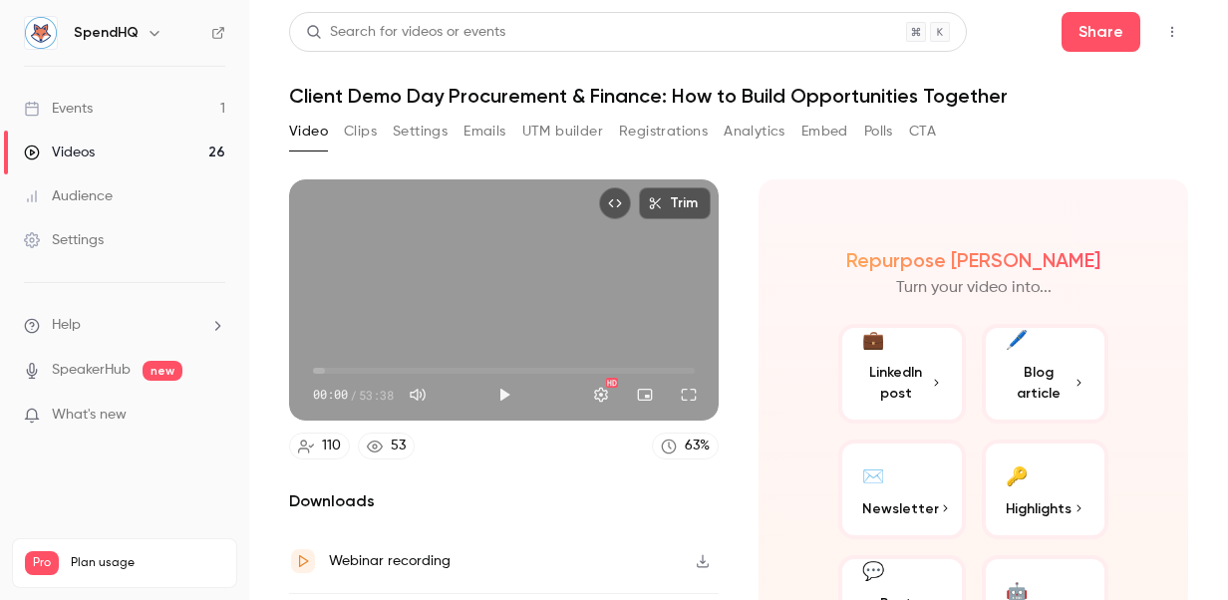 This screenshot has height=600, width=1228. What do you see at coordinates (562, 132) in the screenshot?
I see `button: UTM builder` at bounding box center [562, 132].